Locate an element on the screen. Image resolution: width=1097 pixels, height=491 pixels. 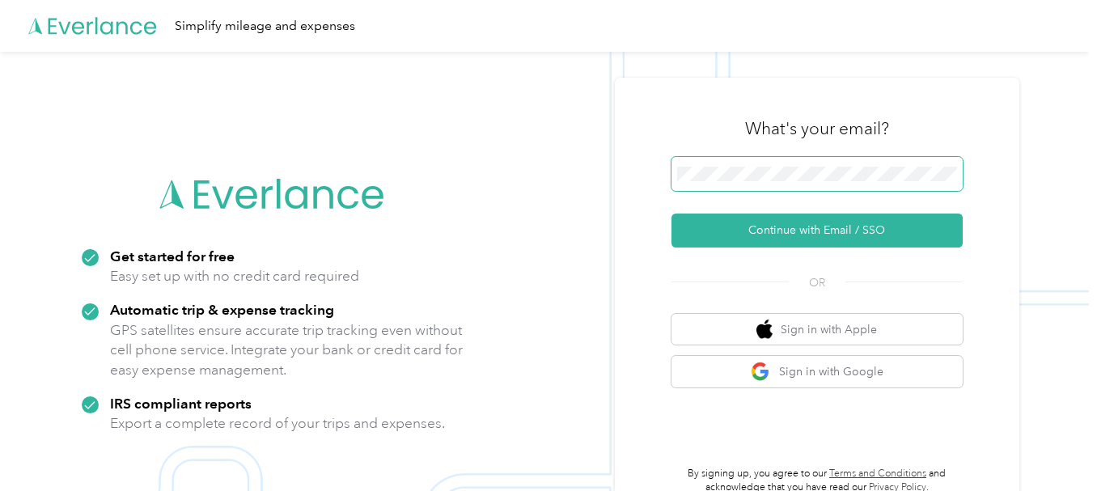
h3: What's your email? is located at coordinates (817, 129).